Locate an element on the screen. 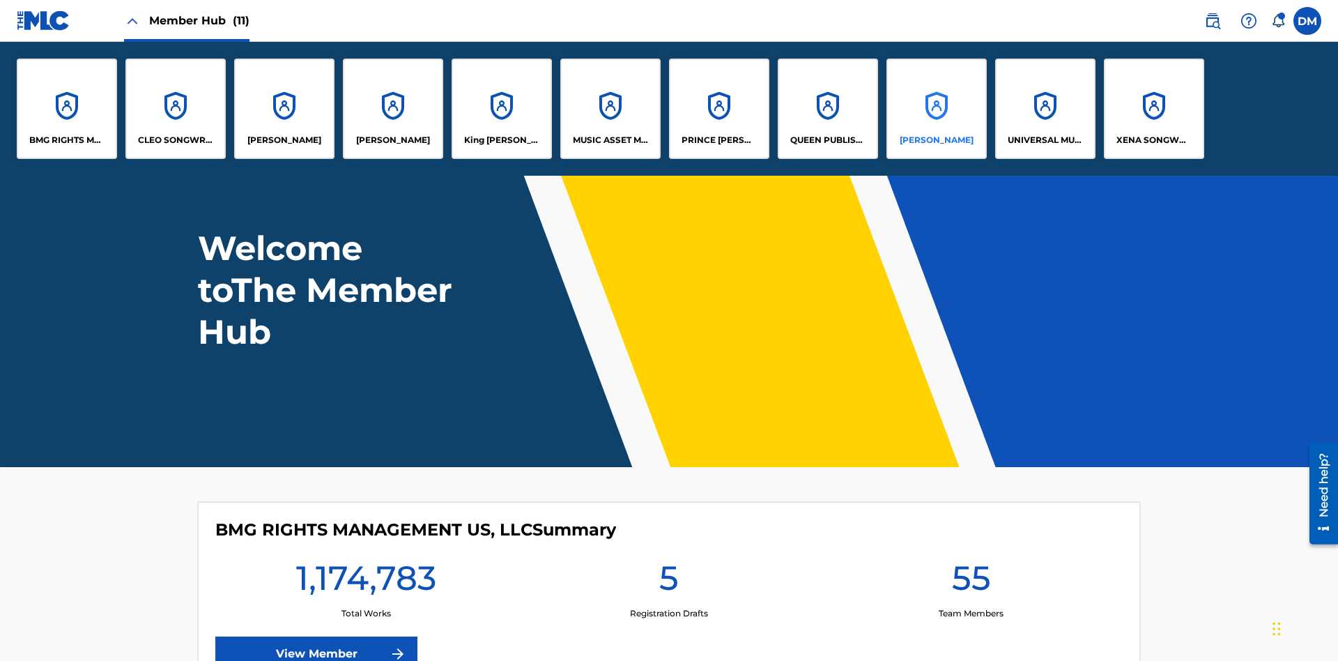 Image resolution: width=1338 pixels, height=661 pixels. p: King McTesterson is located at coordinates (502, 140).